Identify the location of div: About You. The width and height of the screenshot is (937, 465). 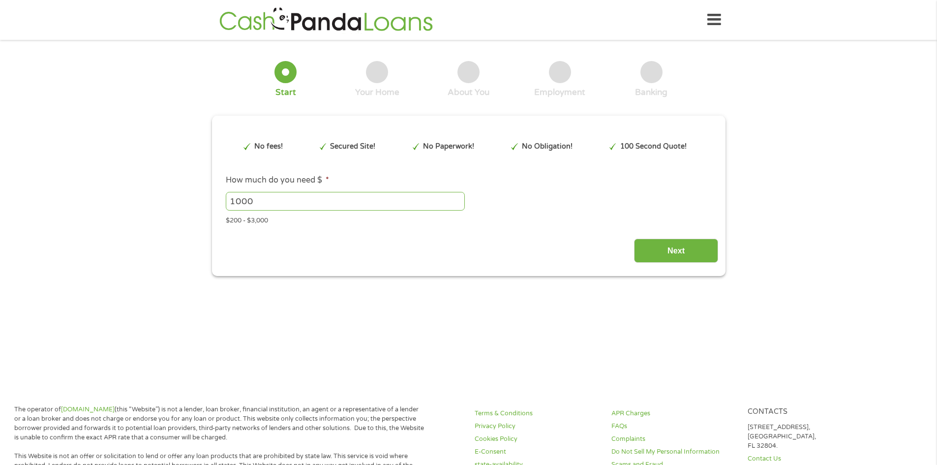
(468, 92).